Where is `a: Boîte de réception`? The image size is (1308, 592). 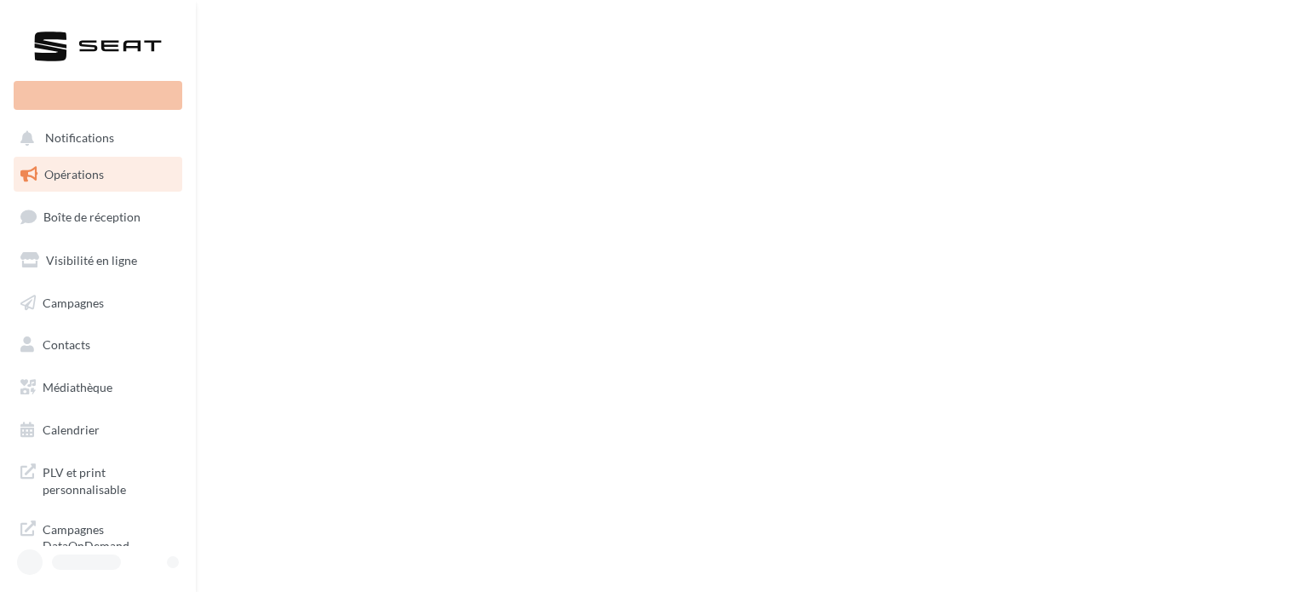 a: Boîte de réception is located at coordinates (98, 216).